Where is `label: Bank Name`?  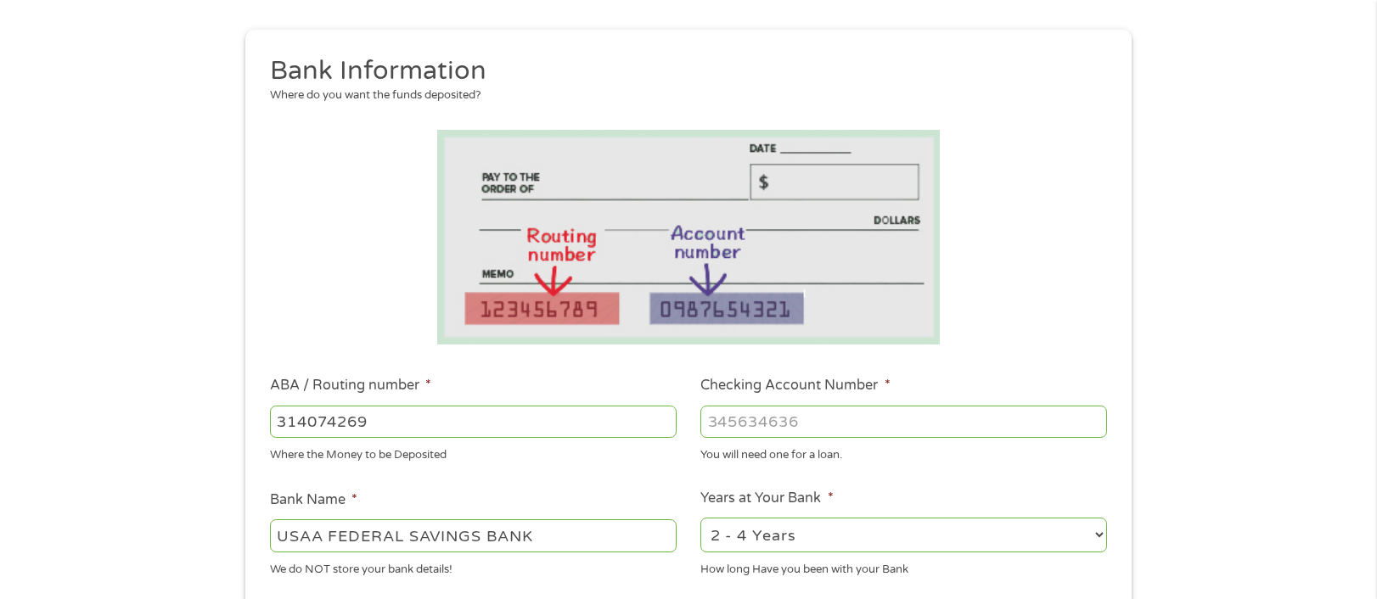 label: Bank Name is located at coordinates (313, 500).